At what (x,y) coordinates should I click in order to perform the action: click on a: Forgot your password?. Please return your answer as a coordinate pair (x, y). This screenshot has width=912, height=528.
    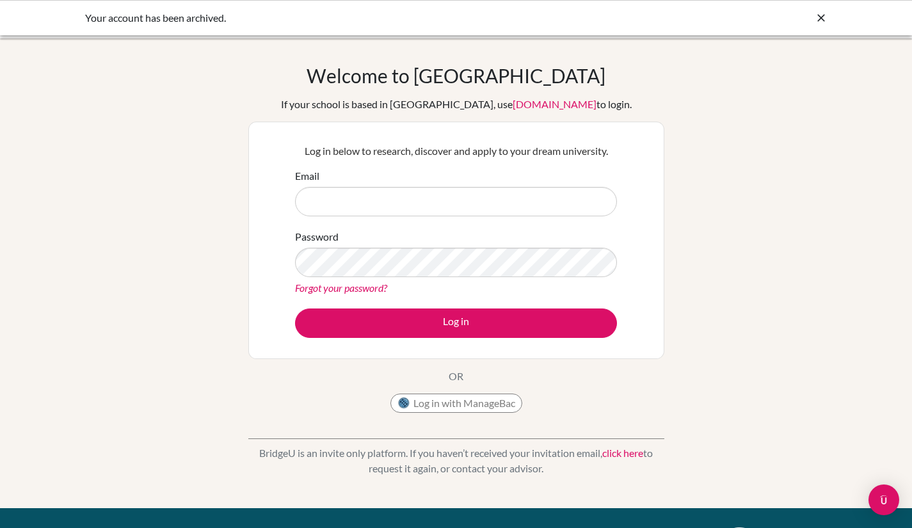
    Looking at the image, I should click on (341, 287).